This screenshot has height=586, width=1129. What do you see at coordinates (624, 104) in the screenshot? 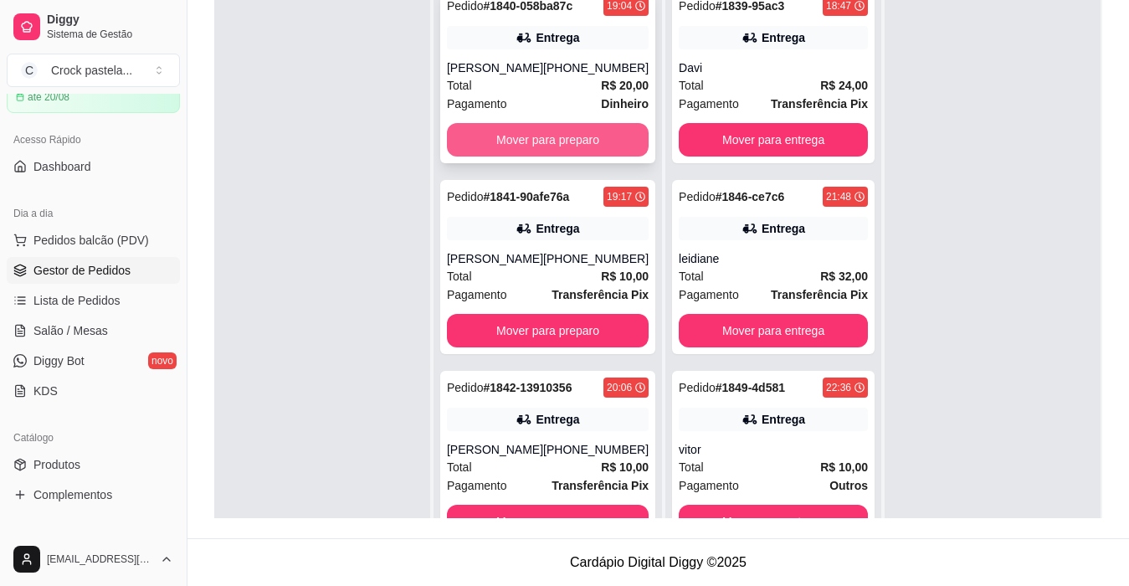
I see `strong: Dinheiro` at bounding box center [624, 104].